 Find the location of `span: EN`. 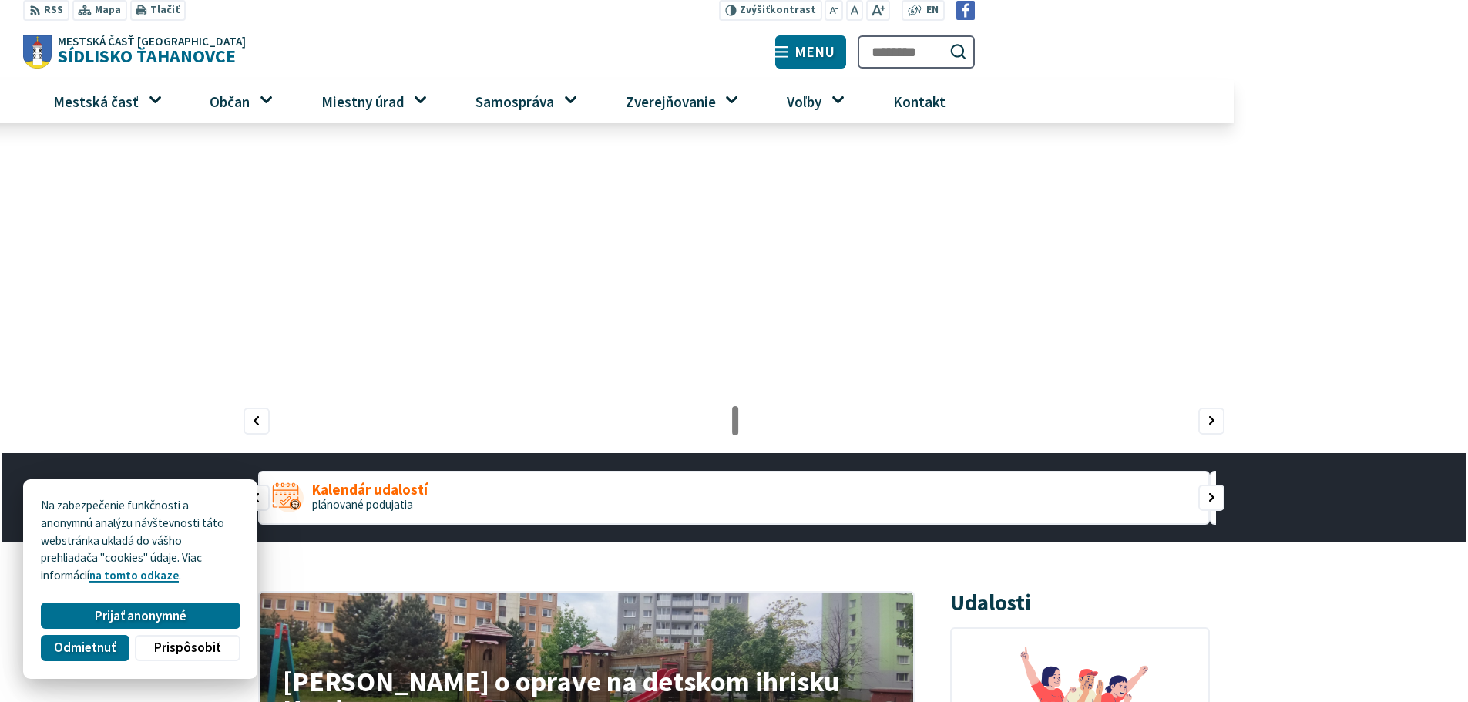

span: EN is located at coordinates (932, 10).